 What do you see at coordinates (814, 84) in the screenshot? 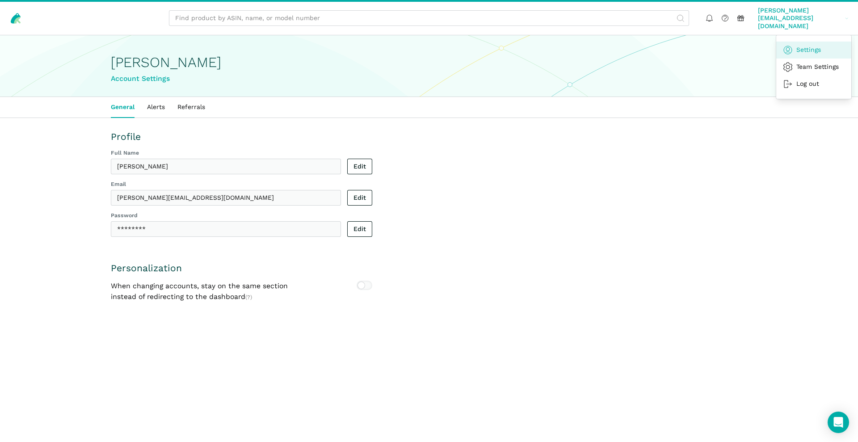
I see `a: Log out` at bounding box center [814, 84].